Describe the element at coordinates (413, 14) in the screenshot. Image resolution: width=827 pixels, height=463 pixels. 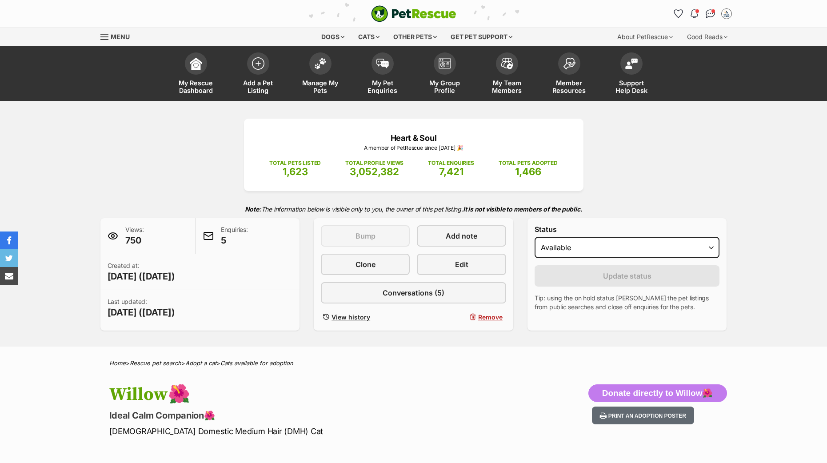
I see `a: PetRescue` at that location.